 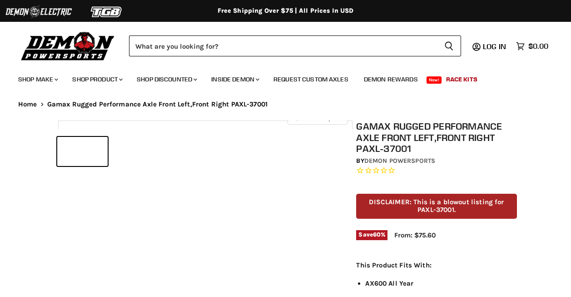 What do you see at coordinates (157, 104) in the screenshot?
I see `span: Gamax Rugged Performance Axle Front Left,Front Right PAXL-37001` at bounding box center [157, 104].